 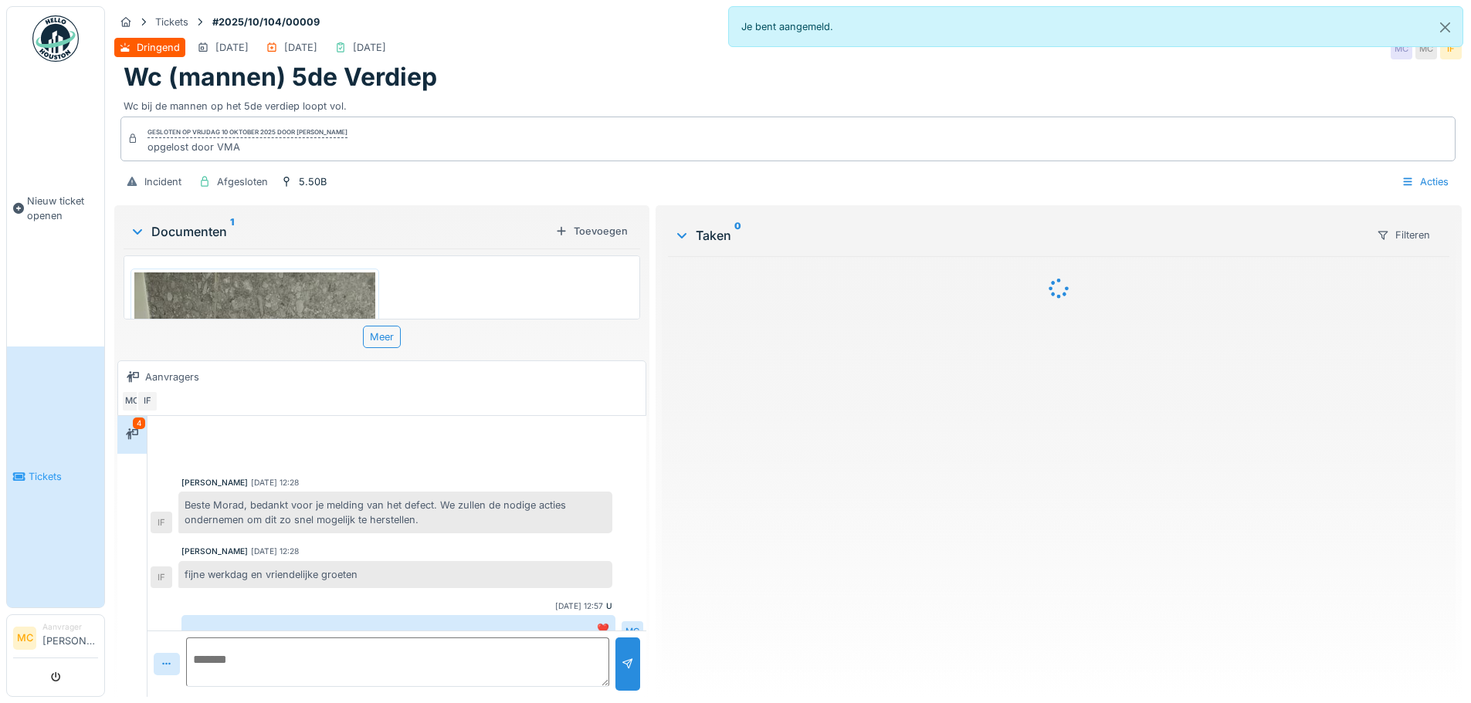 I want to click on div: Documenten, so click(x=339, y=232).